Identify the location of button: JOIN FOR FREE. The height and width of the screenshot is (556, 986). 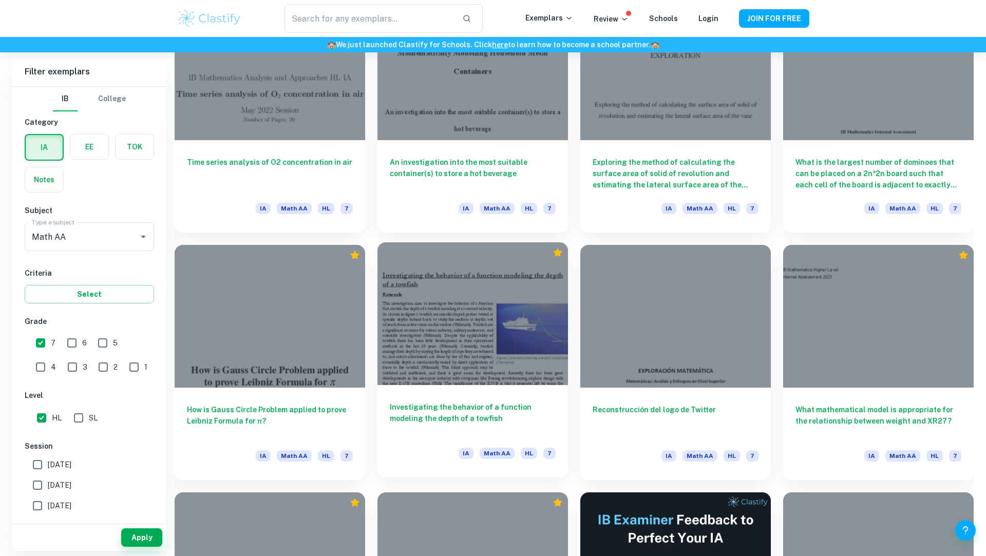
(774, 18).